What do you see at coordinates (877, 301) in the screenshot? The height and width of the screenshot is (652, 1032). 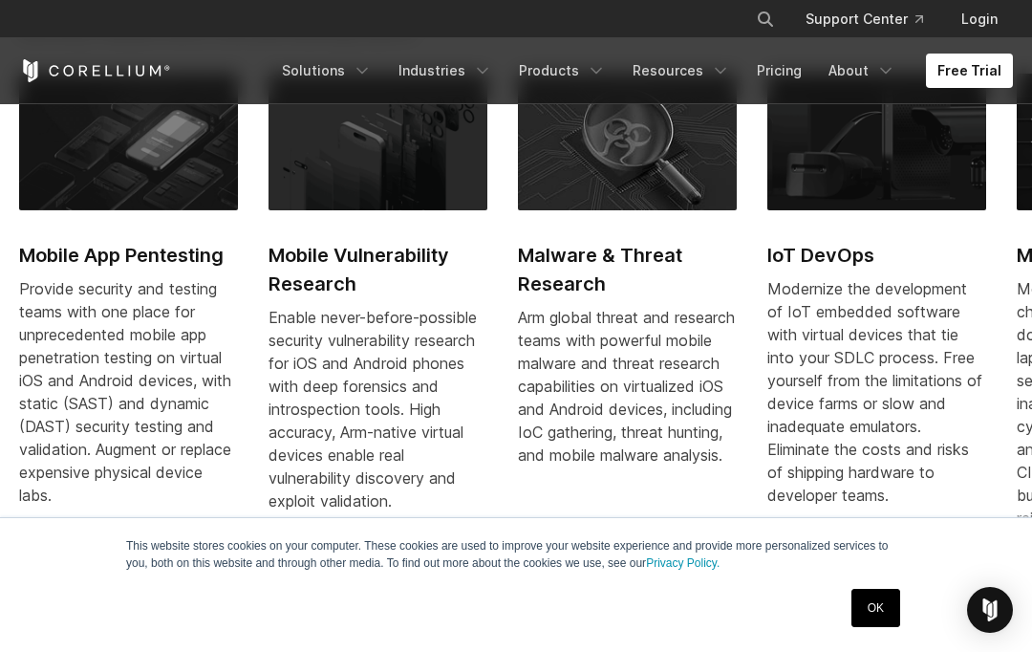 I see `a: IoT DevOps IoT DevOps Modernize the development of IoT embedded software with virtual devices tha...` at bounding box center [877, 301].